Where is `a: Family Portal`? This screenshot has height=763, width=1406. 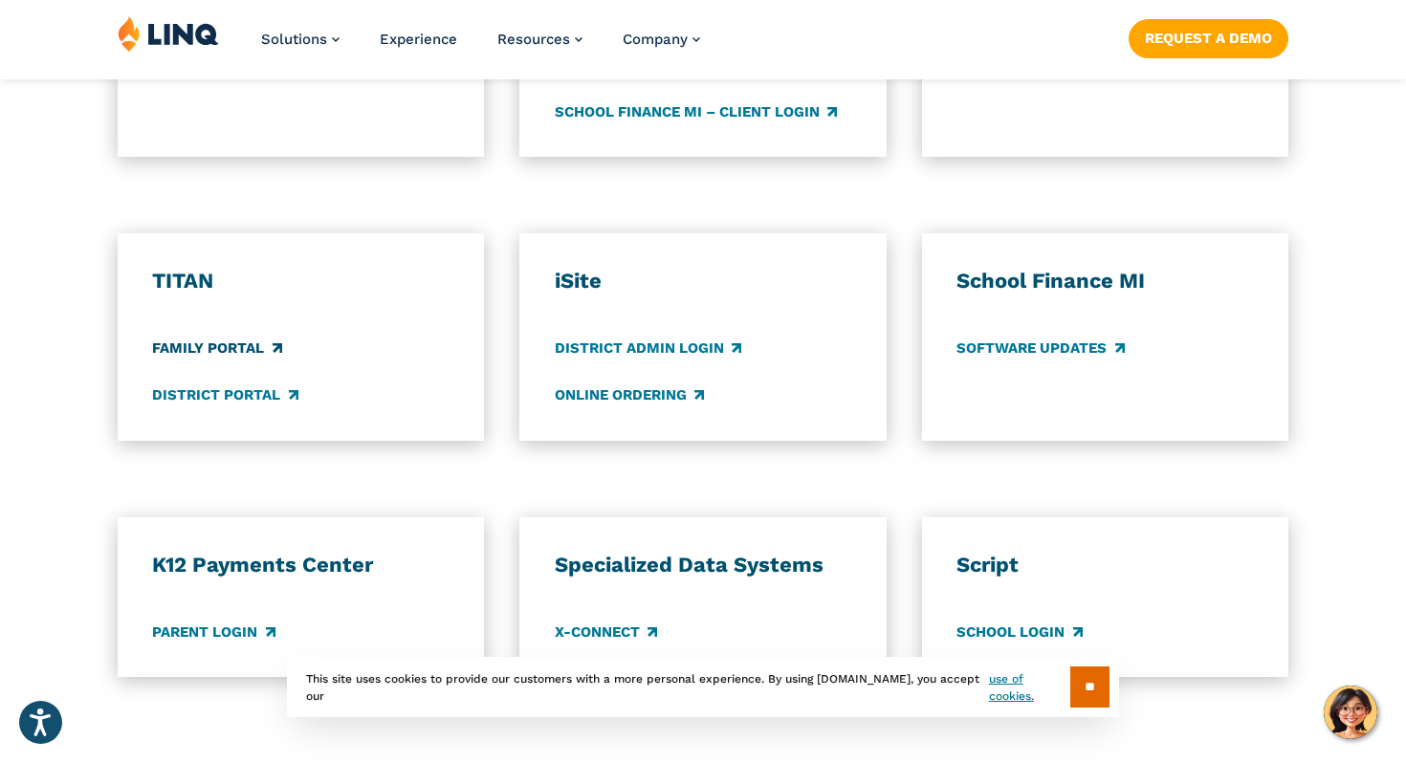 a: Family Portal is located at coordinates (216, 349).